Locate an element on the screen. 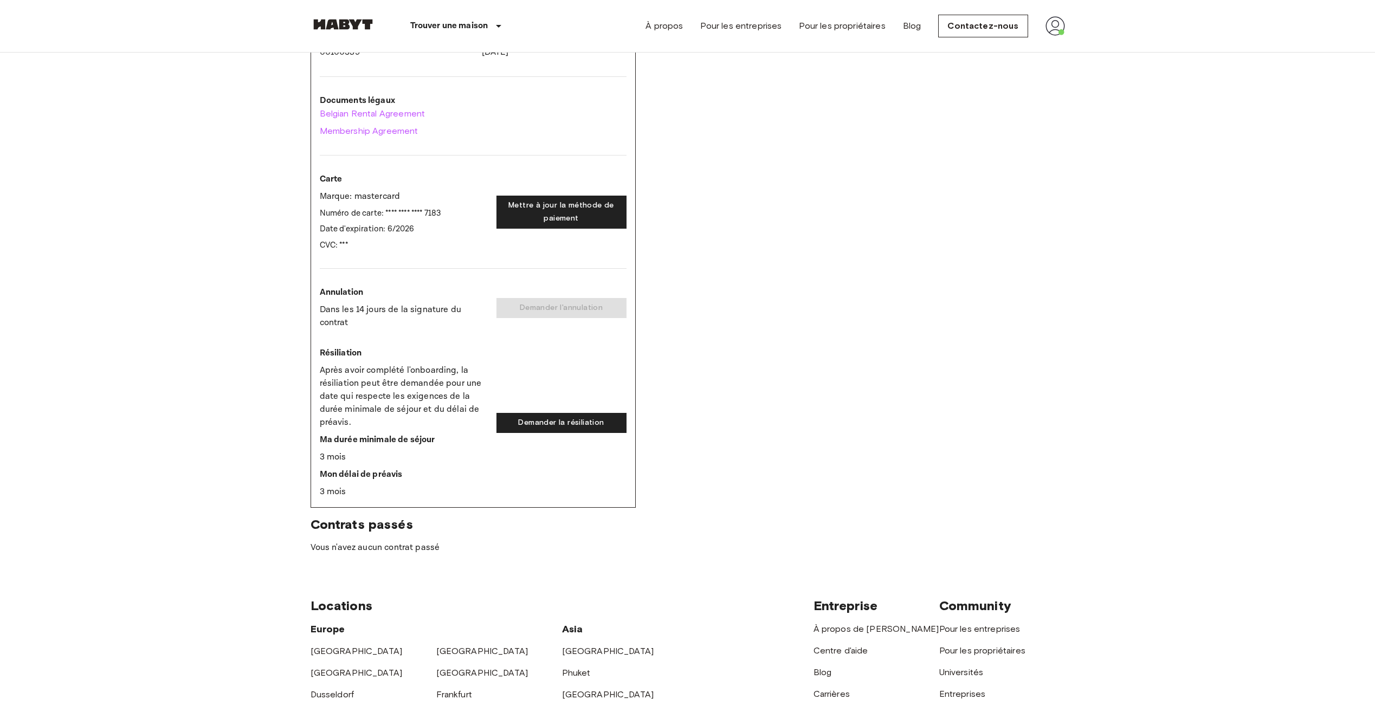 The image size is (1375, 712). p: Carte is located at coordinates (404, 179).